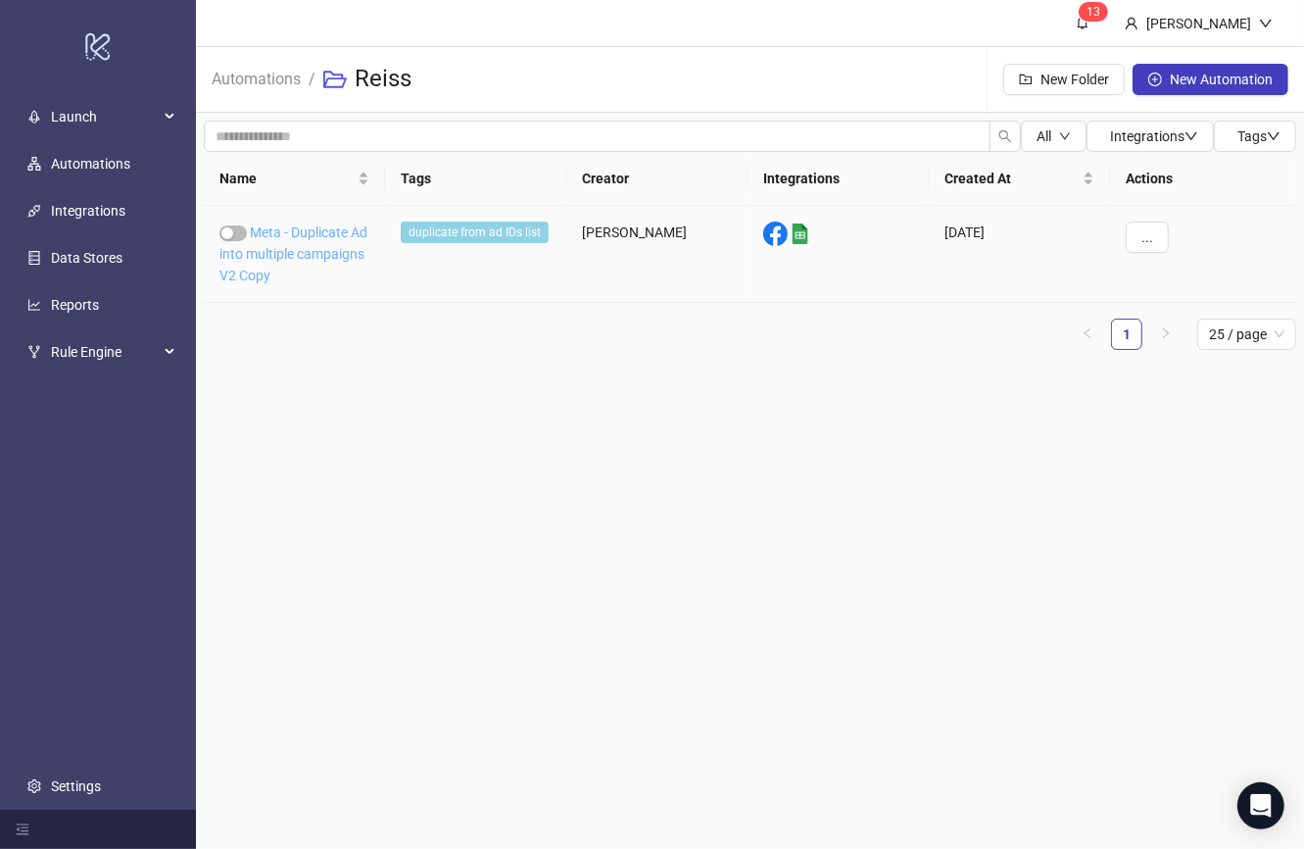  What do you see at coordinates (1247, 334) in the screenshot?
I see `div: Page Size` at bounding box center [1247, 334].